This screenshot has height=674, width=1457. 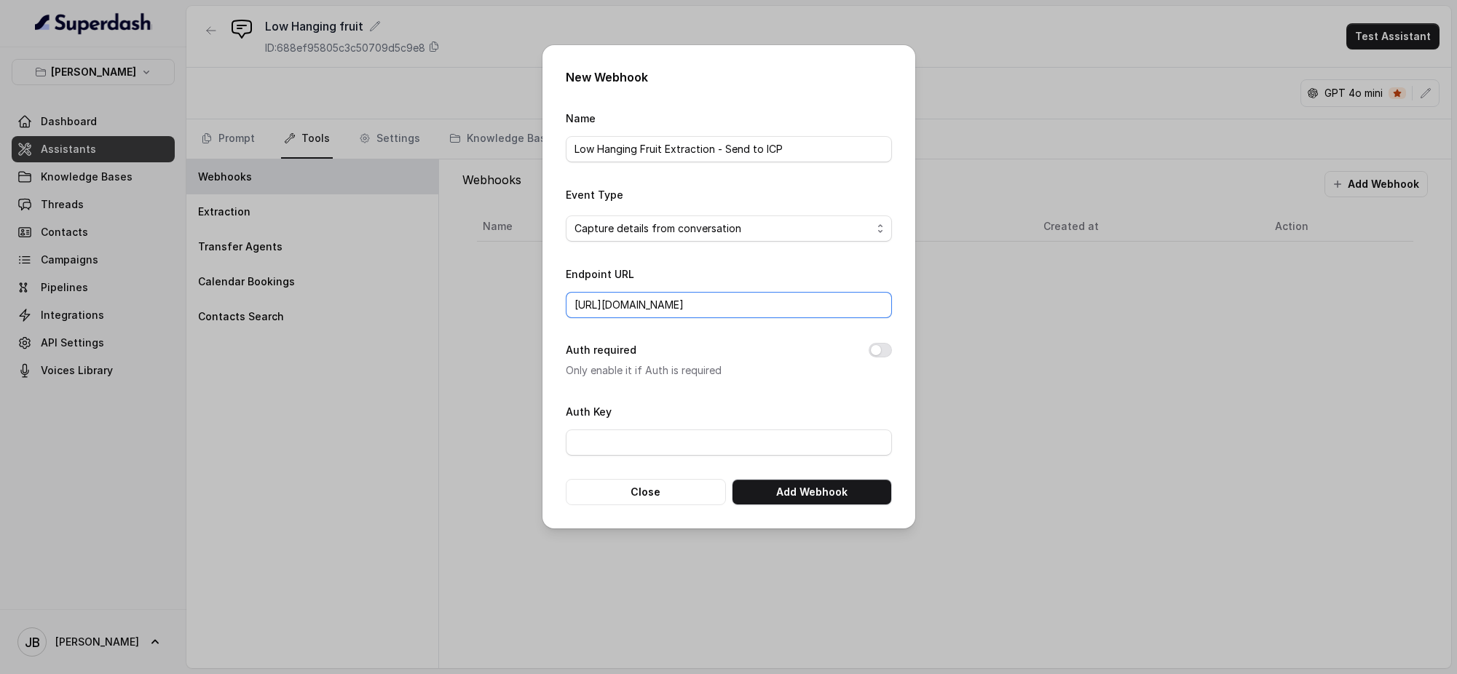 I want to click on label: Auth required, so click(x=601, y=350).